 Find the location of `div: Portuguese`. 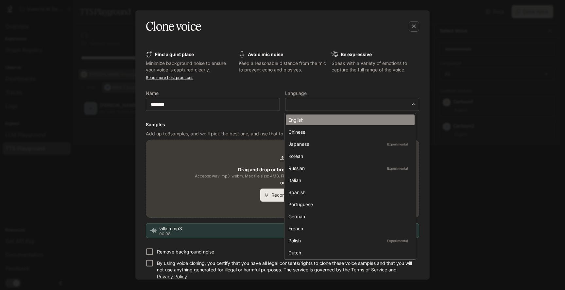

div: Portuguese is located at coordinates (349, 205).